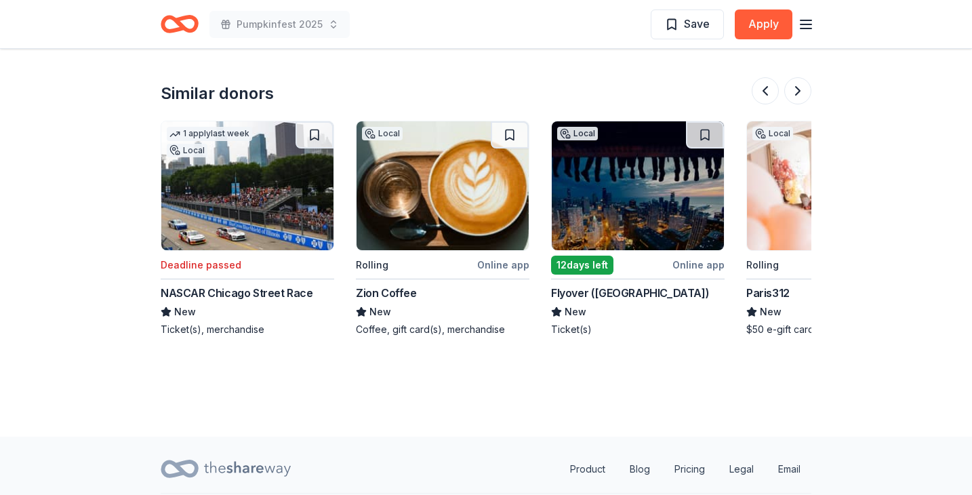 The image size is (972, 495). I want to click on img: Image for Flyover (Chicago), so click(638, 186).